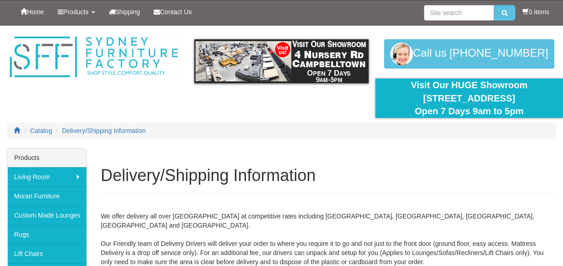 This screenshot has width=563, height=266. Describe the element at coordinates (47, 196) in the screenshot. I see `a: Moran Furniture` at that location.